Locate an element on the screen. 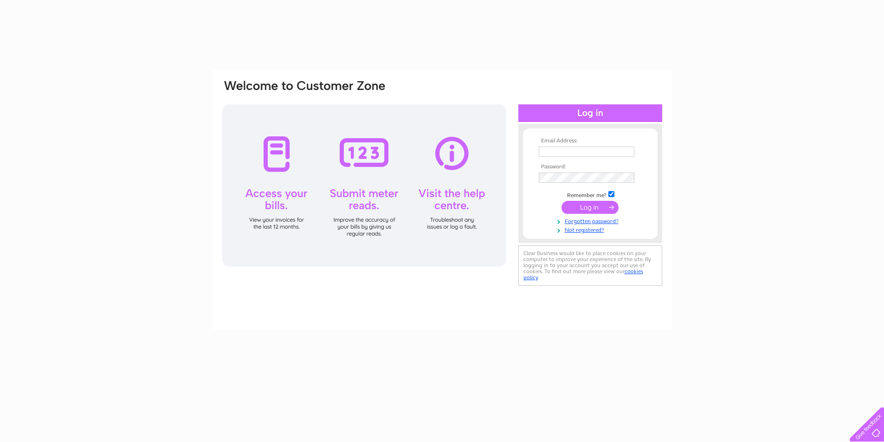  input: Submit is located at coordinates (590, 207).